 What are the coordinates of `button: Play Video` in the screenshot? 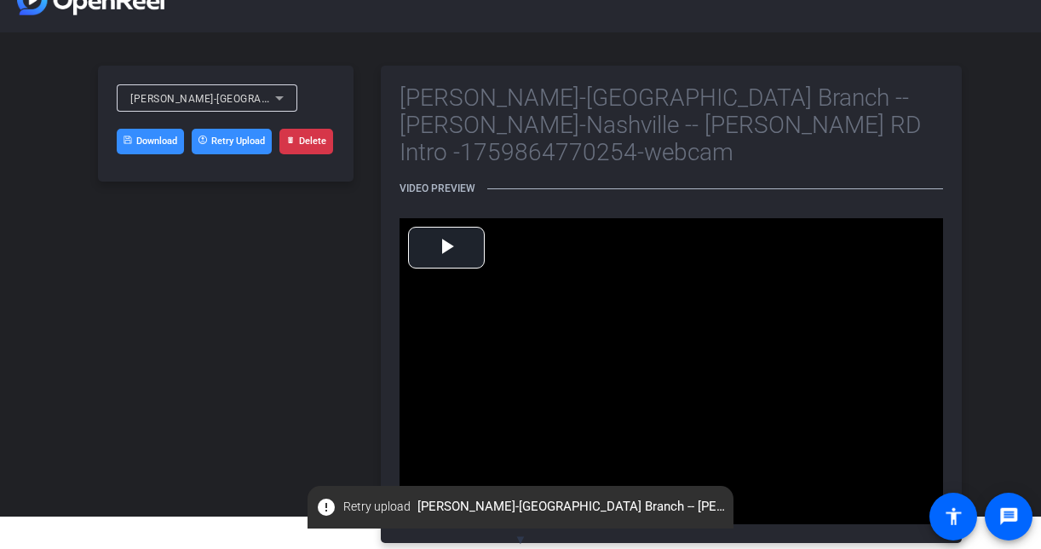 It's located at (446, 247).